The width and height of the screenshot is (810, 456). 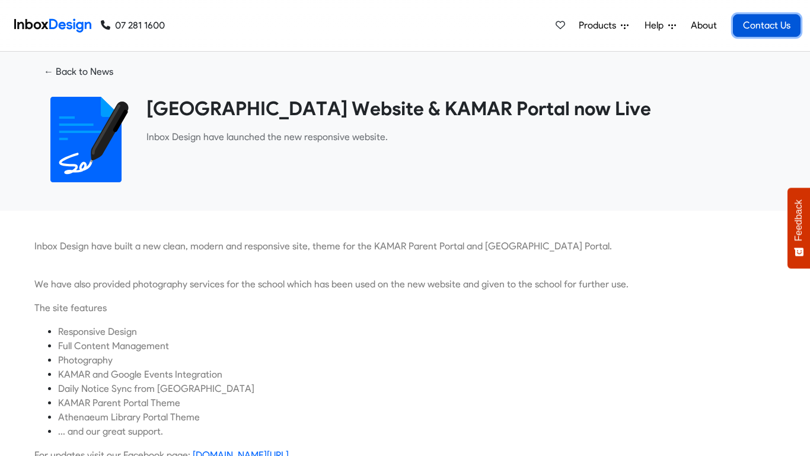 I want to click on span: Photography, so click(x=85, y=360).